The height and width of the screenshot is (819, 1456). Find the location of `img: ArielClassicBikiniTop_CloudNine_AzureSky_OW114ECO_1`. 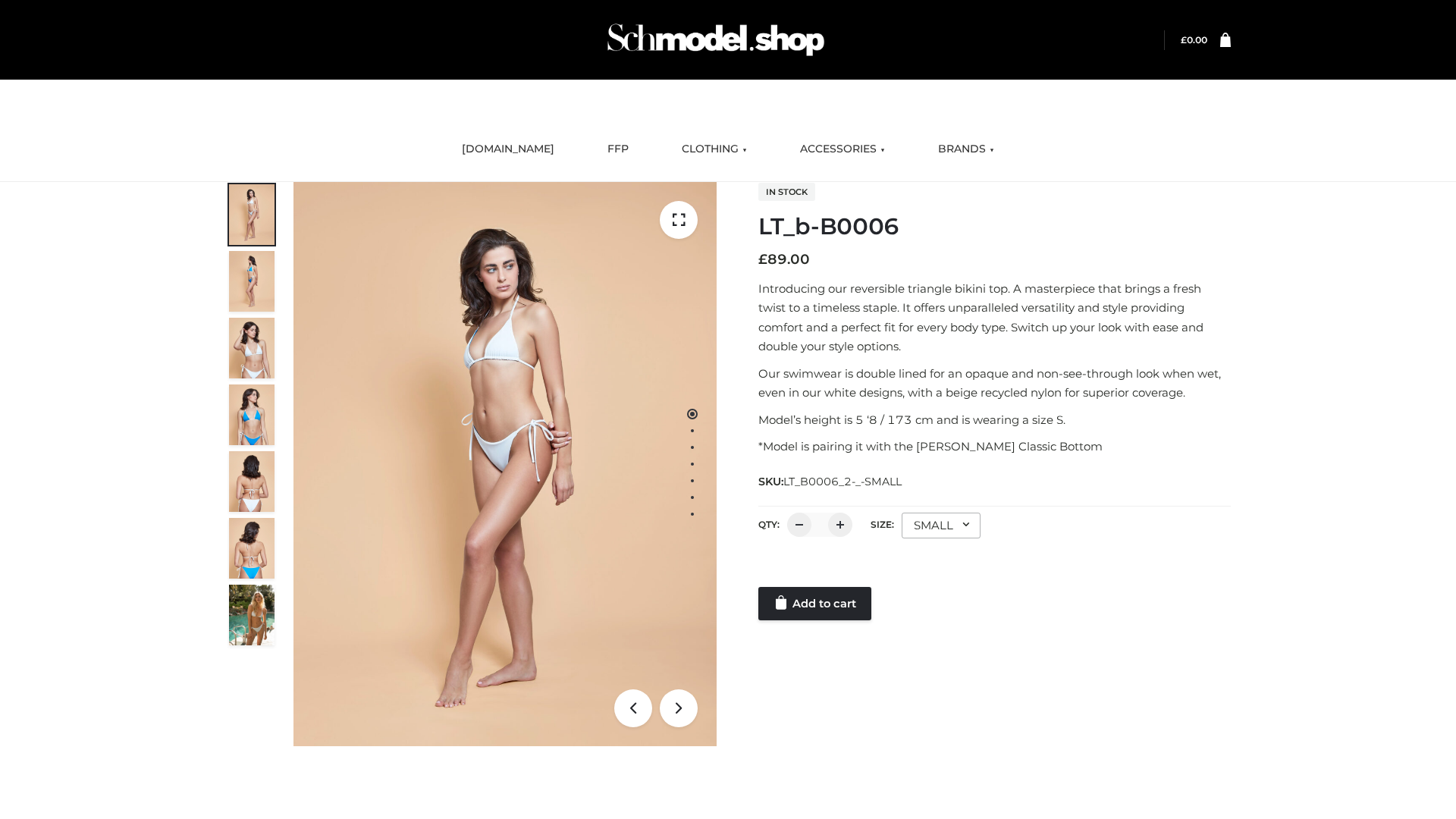

img: ArielClassicBikiniTop_CloudNine_AzureSky_OW114ECO_1 is located at coordinates (505, 465).